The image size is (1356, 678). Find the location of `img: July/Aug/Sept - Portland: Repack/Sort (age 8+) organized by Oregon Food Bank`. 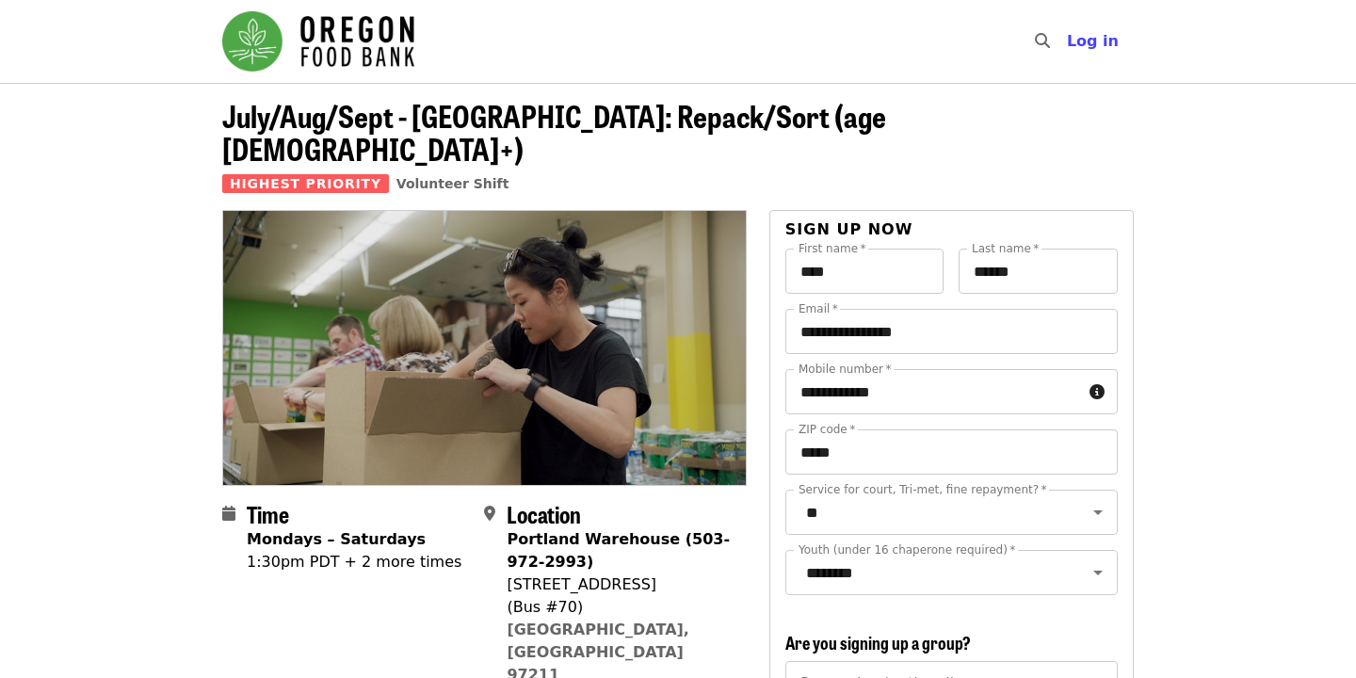

img: July/Aug/Sept - Portland: Repack/Sort (age 8+) organized by Oregon Food Bank is located at coordinates (484, 347).